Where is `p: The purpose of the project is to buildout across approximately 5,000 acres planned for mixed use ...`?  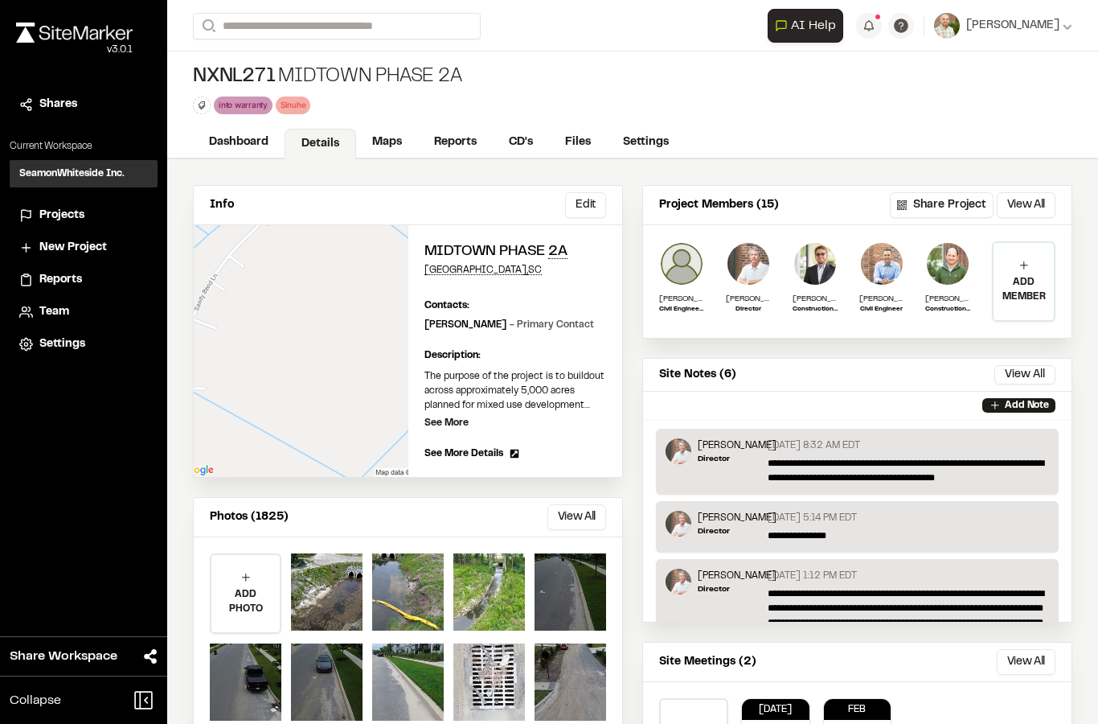
p: The purpose of the project is to buildout across approximately 5,000 acres planned for mixed use ... is located at coordinates (515, 391).